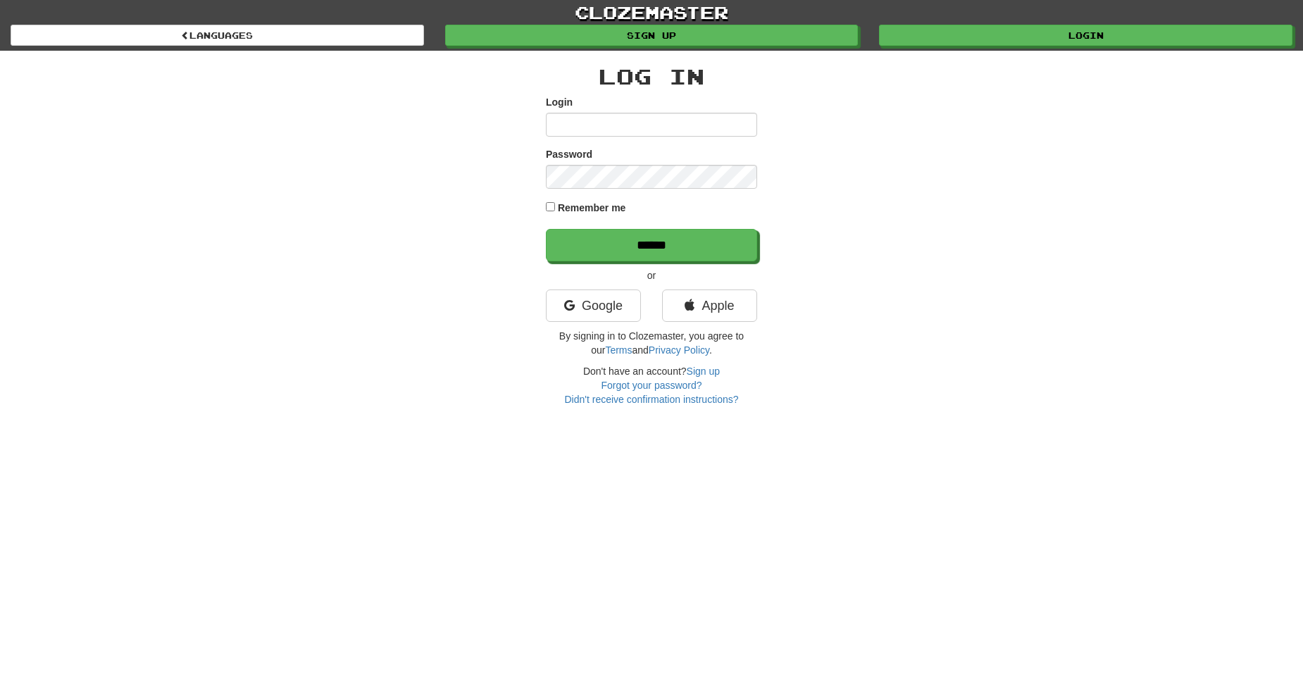 The width and height of the screenshot is (1303, 679). I want to click on p: or, so click(652, 275).